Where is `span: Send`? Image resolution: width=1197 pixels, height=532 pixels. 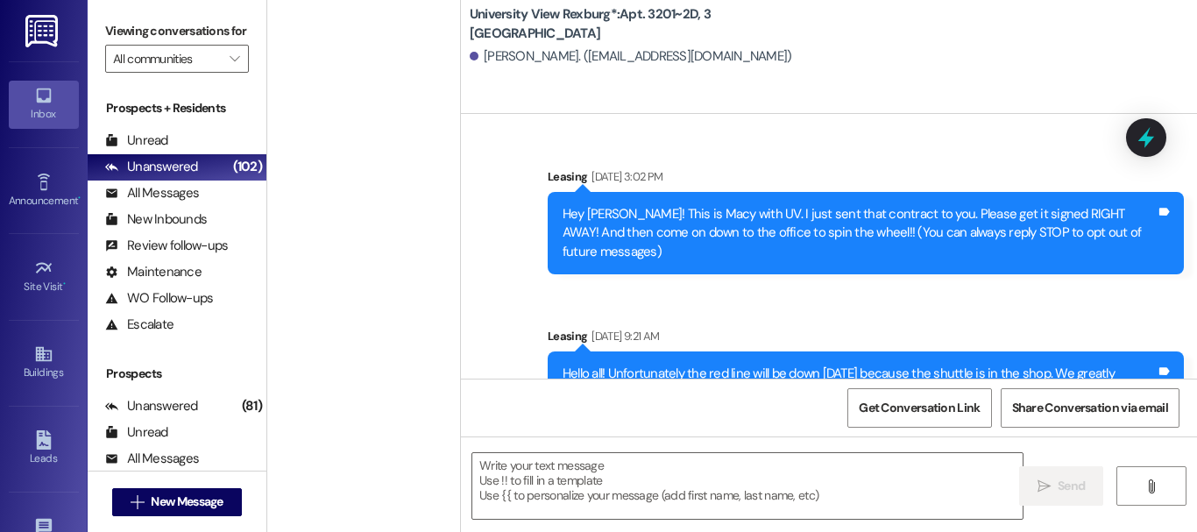 span: Send is located at coordinates (1071, 485).